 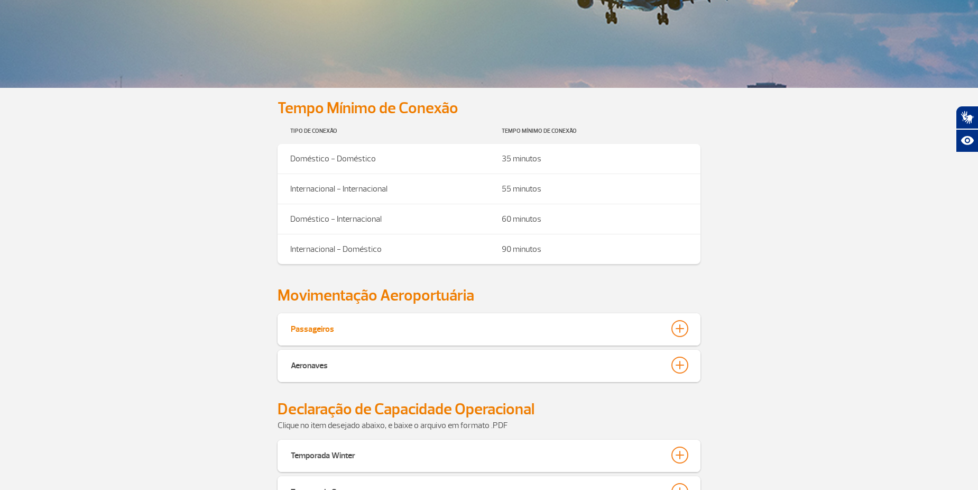 I want to click on button: Passageiros, so click(x=489, y=328).